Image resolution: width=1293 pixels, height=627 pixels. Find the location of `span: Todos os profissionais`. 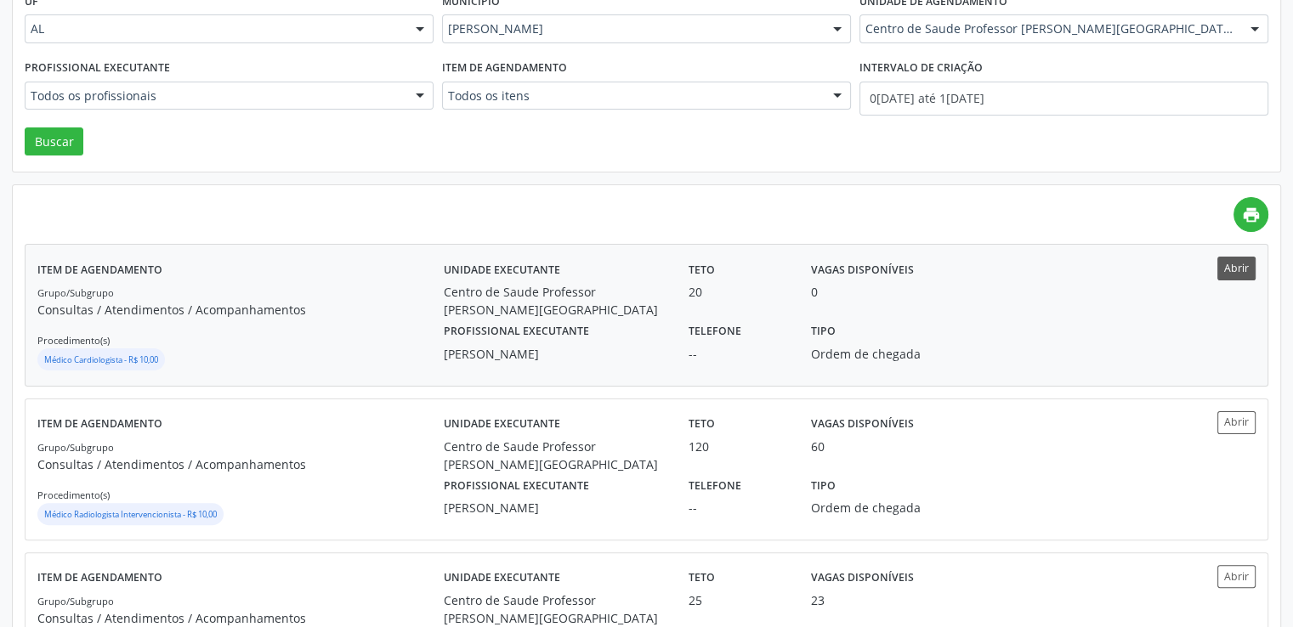

span: Todos os profissionais is located at coordinates (214, 96).